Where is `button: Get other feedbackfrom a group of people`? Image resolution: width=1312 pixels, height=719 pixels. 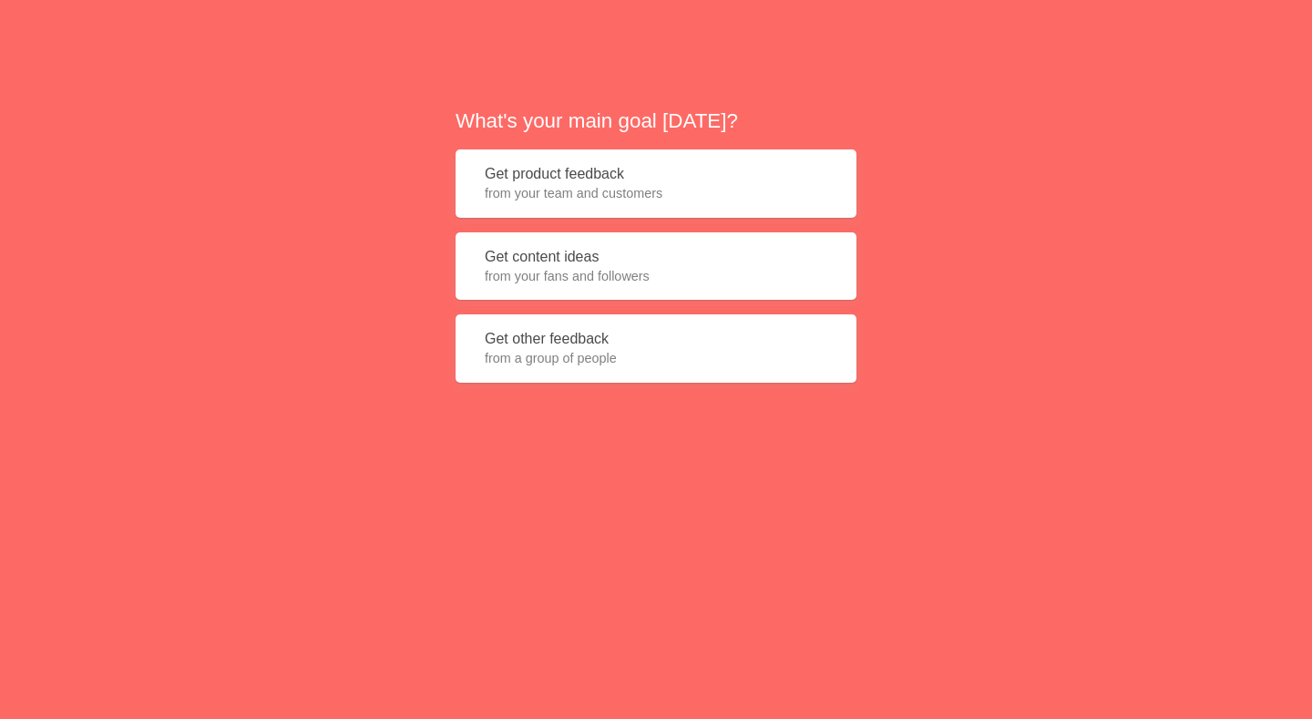 button: Get other feedbackfrom a group of people is located at coordinates (656, 348).